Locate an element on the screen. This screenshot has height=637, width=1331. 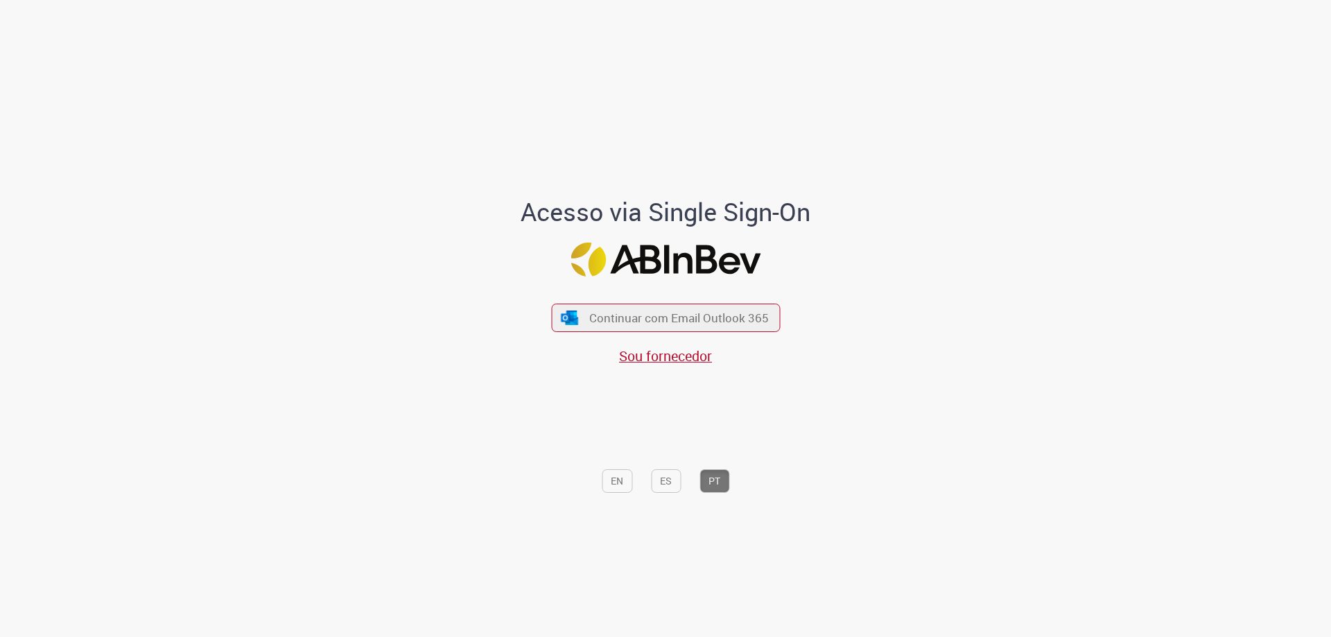
h1: Acesso via Single Sign-On is located at coordinates (666, 212).